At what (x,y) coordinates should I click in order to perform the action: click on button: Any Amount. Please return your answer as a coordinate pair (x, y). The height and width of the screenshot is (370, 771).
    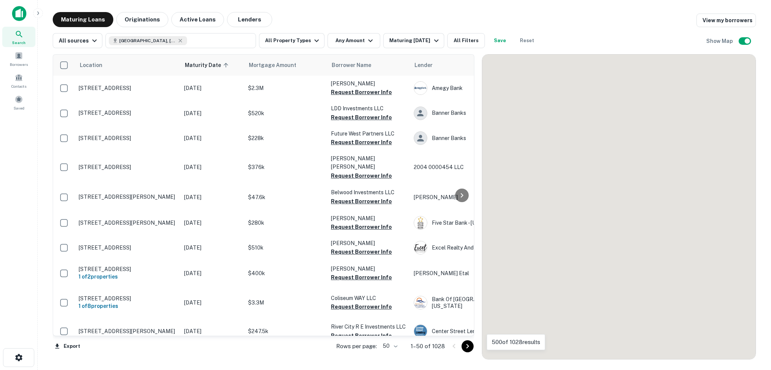
    Looking at the image, I should click on (354, 41).